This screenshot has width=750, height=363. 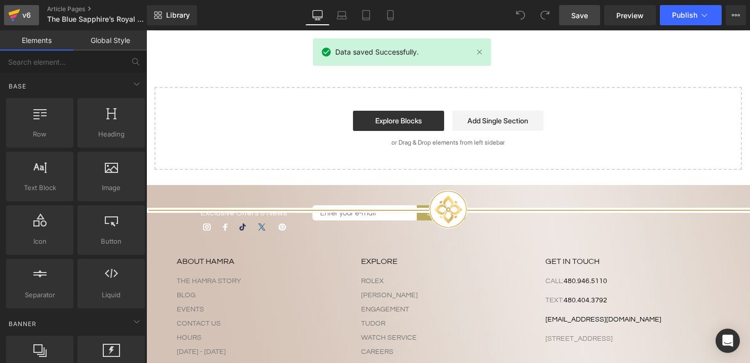 I want to click on span: Image, so click(x=111, y=188).